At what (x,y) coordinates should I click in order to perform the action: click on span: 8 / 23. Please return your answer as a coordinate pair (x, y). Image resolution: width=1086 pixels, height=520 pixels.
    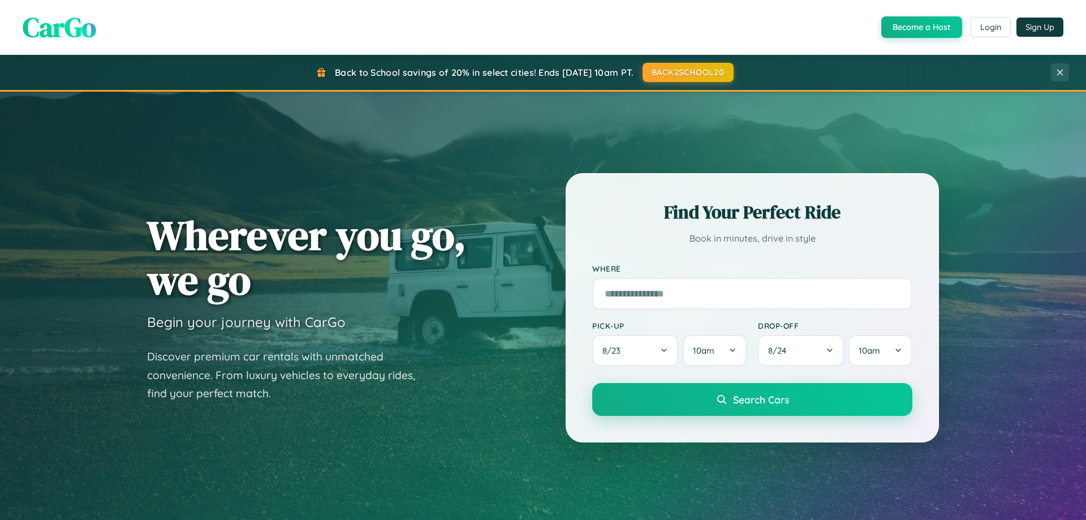
    Looking at the image, I should click on (614, 350).